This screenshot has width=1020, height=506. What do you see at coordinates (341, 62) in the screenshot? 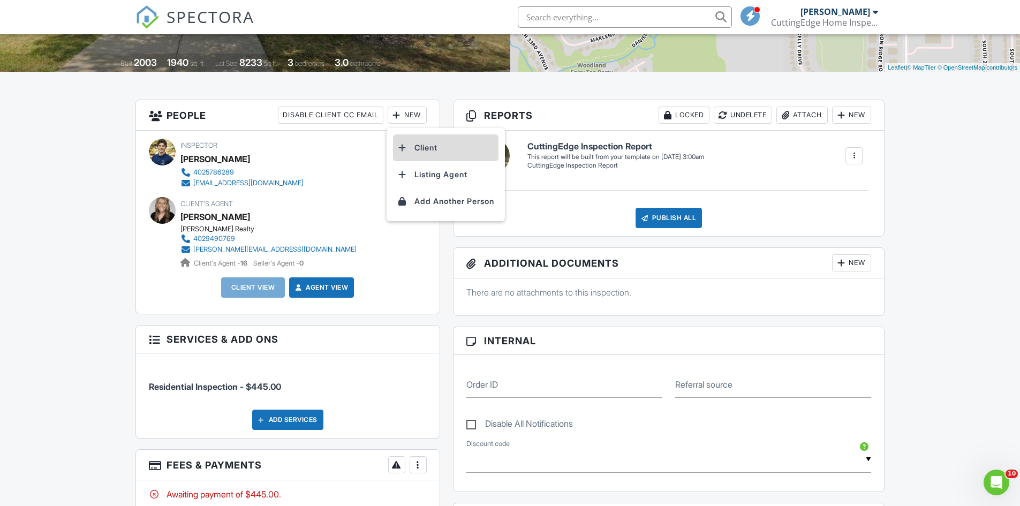
I see `div: 3.0` at bounding box center [341, 62].